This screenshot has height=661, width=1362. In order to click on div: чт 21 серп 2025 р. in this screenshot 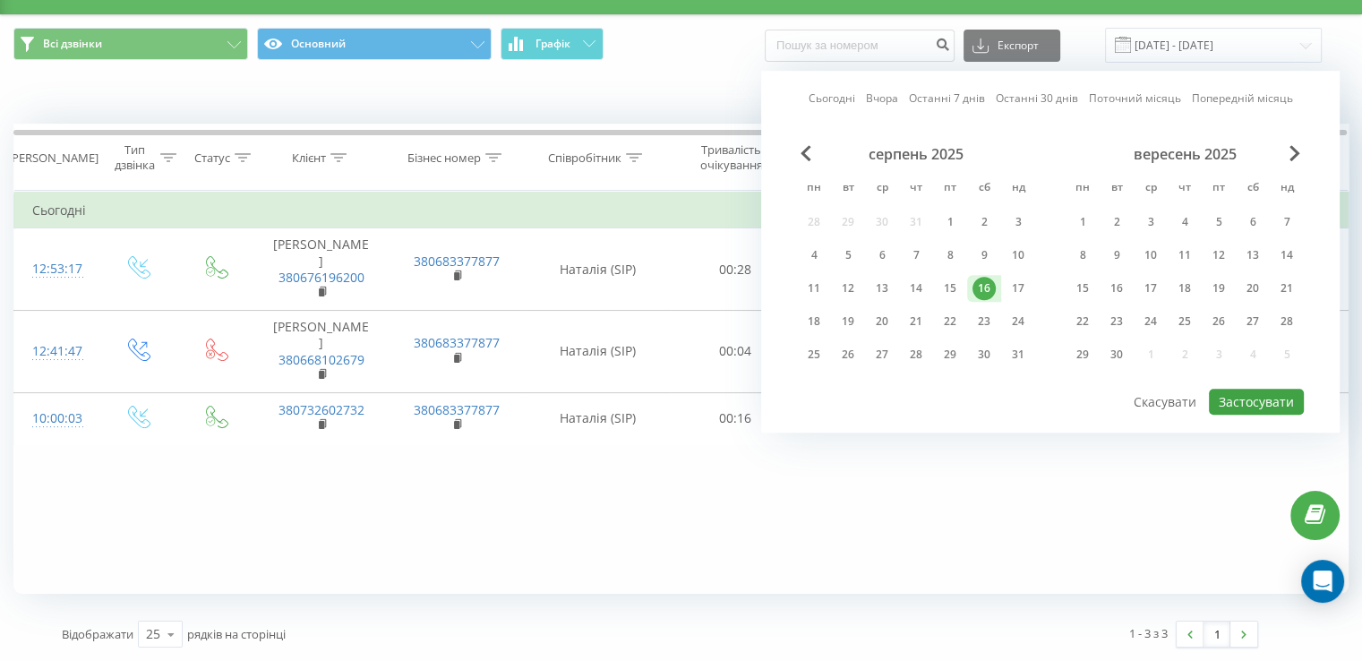, I will do `click(916, 321)`.